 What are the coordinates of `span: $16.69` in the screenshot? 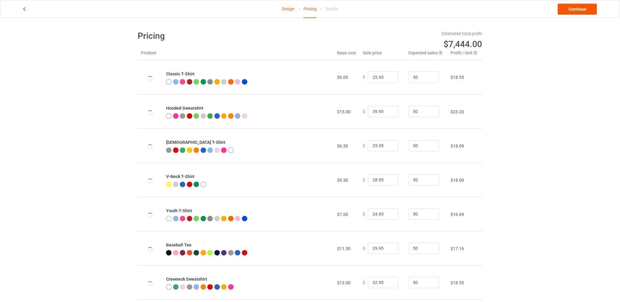 It's located at (457, 215).